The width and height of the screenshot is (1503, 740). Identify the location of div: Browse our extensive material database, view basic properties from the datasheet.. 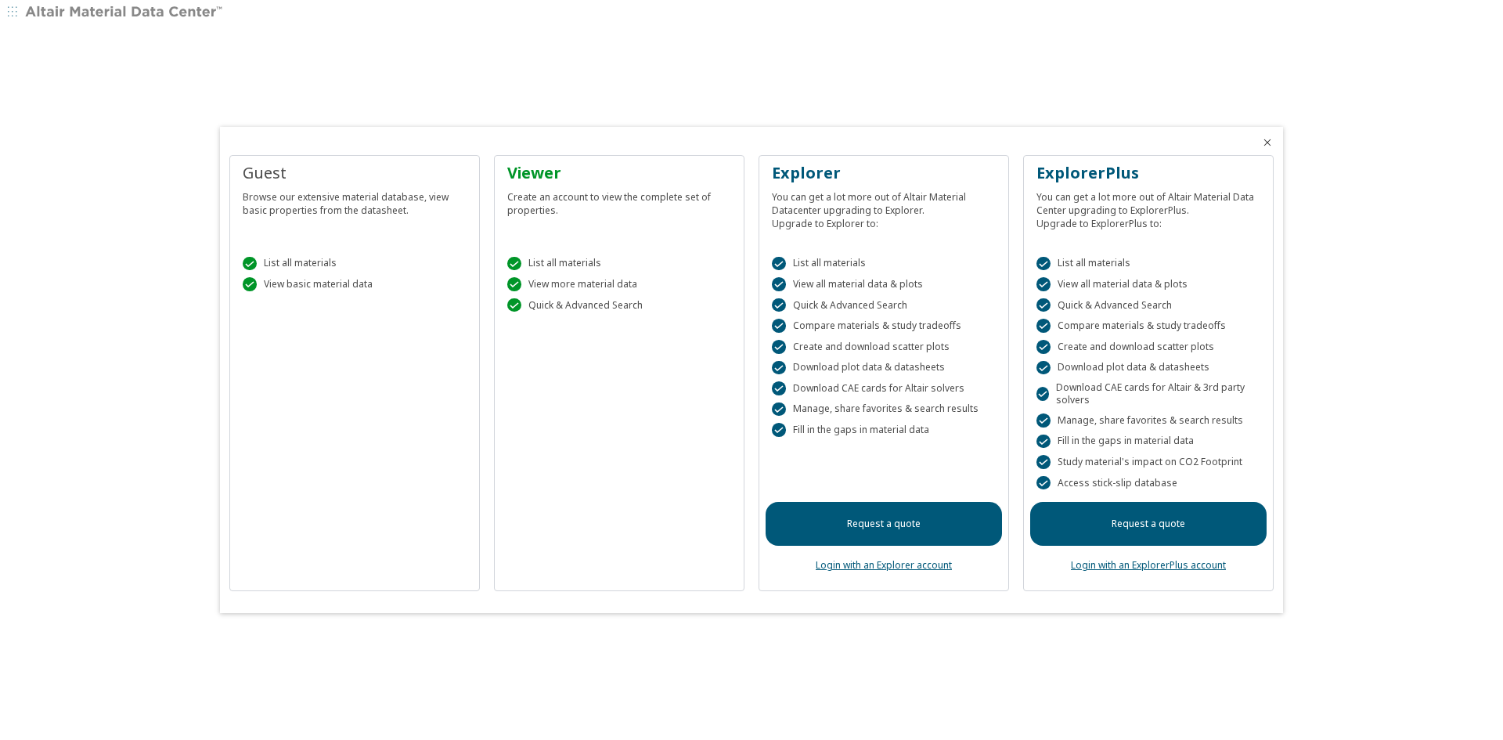
(355, 200).